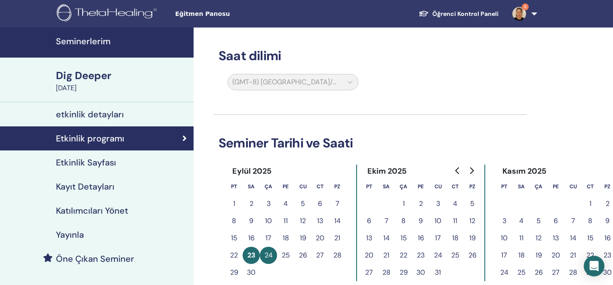  I want to click on button: Go to previous month, so click(458, 171).